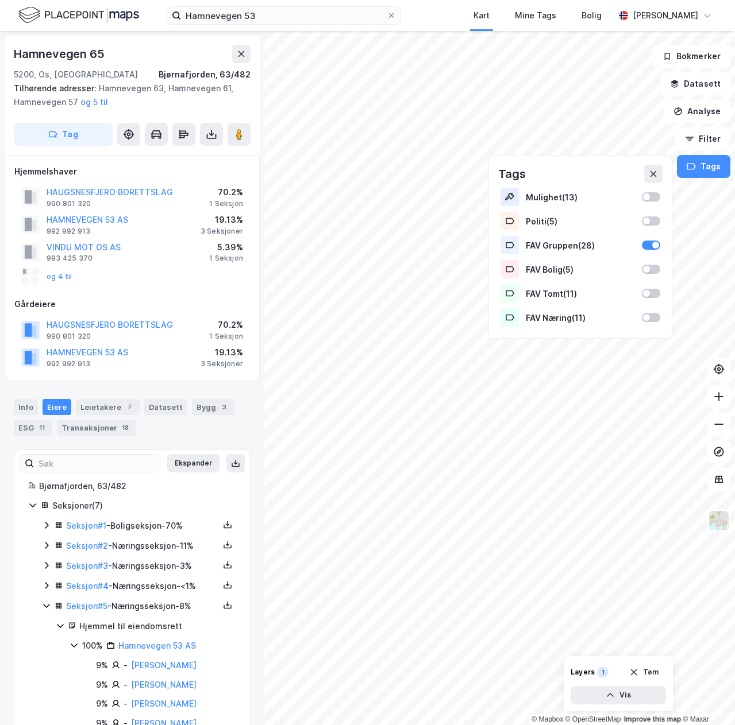 This screenshot has width=735, height=725. I want to click on a: Seksjon#5, so click(87, 606).